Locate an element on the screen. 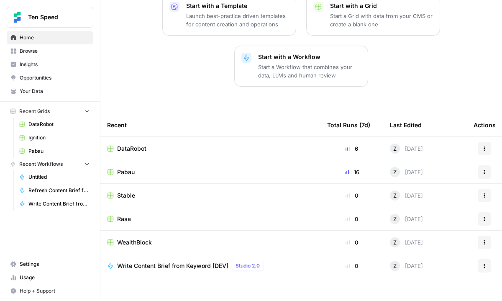 This screenshot has height=301, width=502. p: Launch best-practice driven templates for content creation and operations is located at coordinates (238, 20).